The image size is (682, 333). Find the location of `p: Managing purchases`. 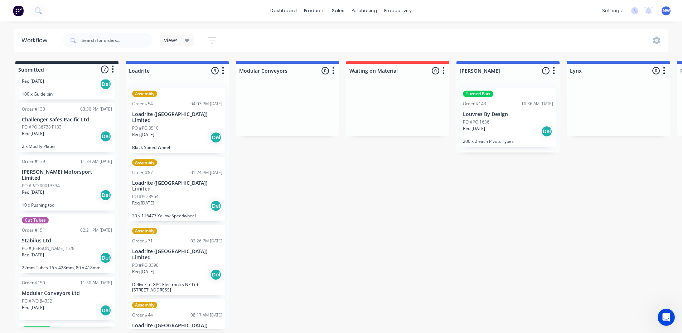

p: Managing purchases is located at coordinates (67, 222).